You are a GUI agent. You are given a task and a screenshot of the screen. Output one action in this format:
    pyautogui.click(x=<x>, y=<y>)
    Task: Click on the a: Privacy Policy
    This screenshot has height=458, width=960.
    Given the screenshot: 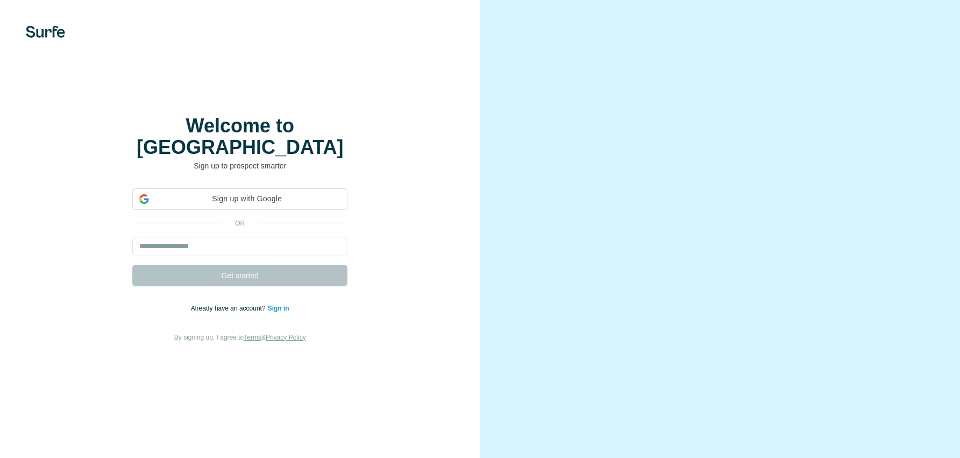 What is the action you would take?
    pyautogui.click(x=286, y=337)
    